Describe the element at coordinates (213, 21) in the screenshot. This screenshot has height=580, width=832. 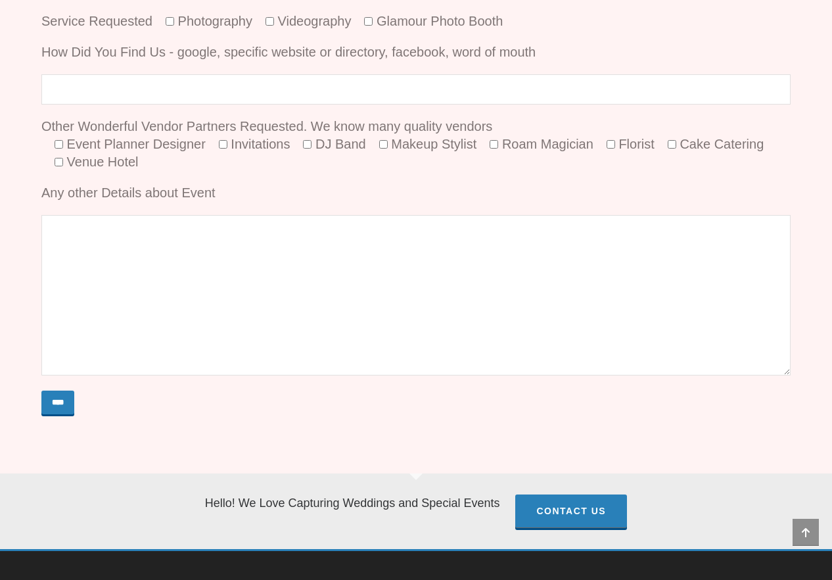
I see `span: Photography` at that location.